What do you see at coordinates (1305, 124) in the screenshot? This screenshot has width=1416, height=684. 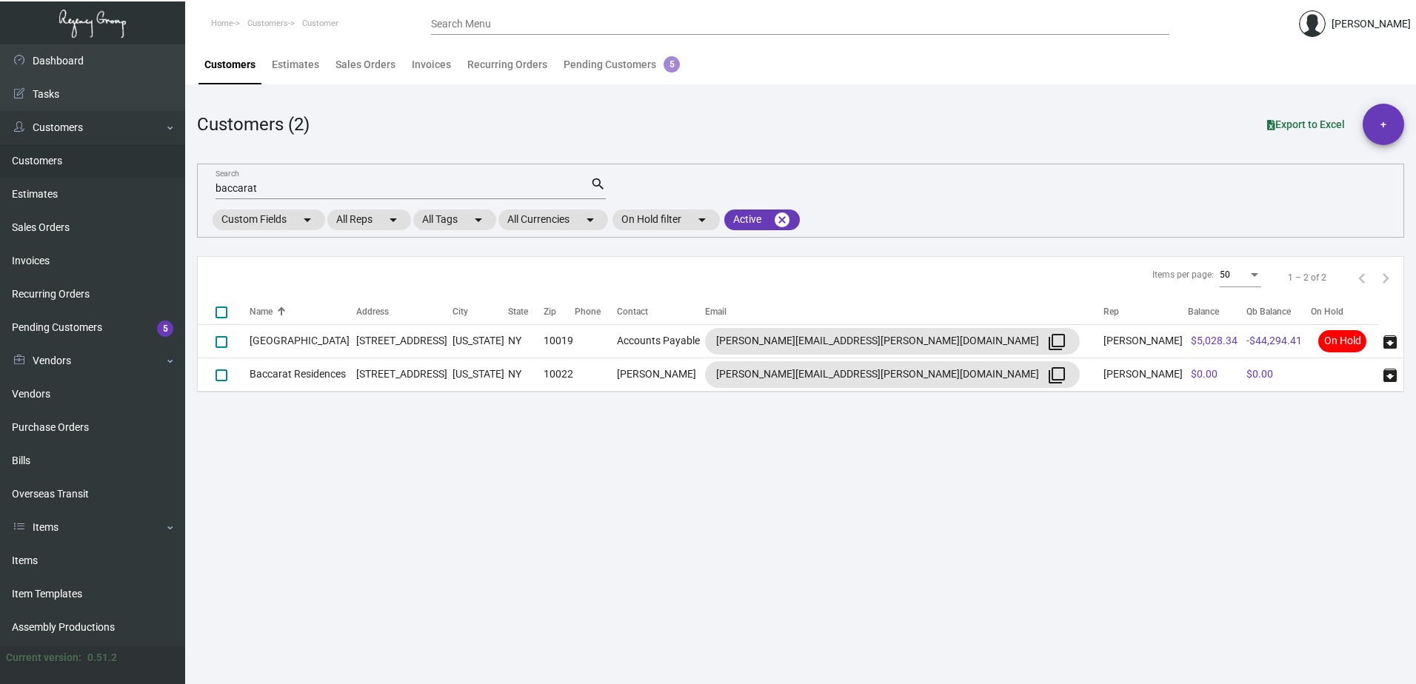 I see `span: Export to Excel` at bounding box center [1305, 124].